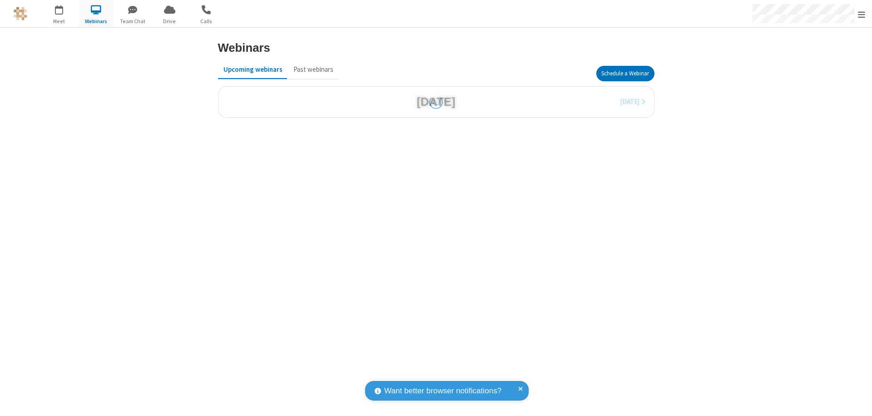 The width and height of the screenshot is (872, 416). I want to click on button: Upcoming webinars, so click(253, 69).